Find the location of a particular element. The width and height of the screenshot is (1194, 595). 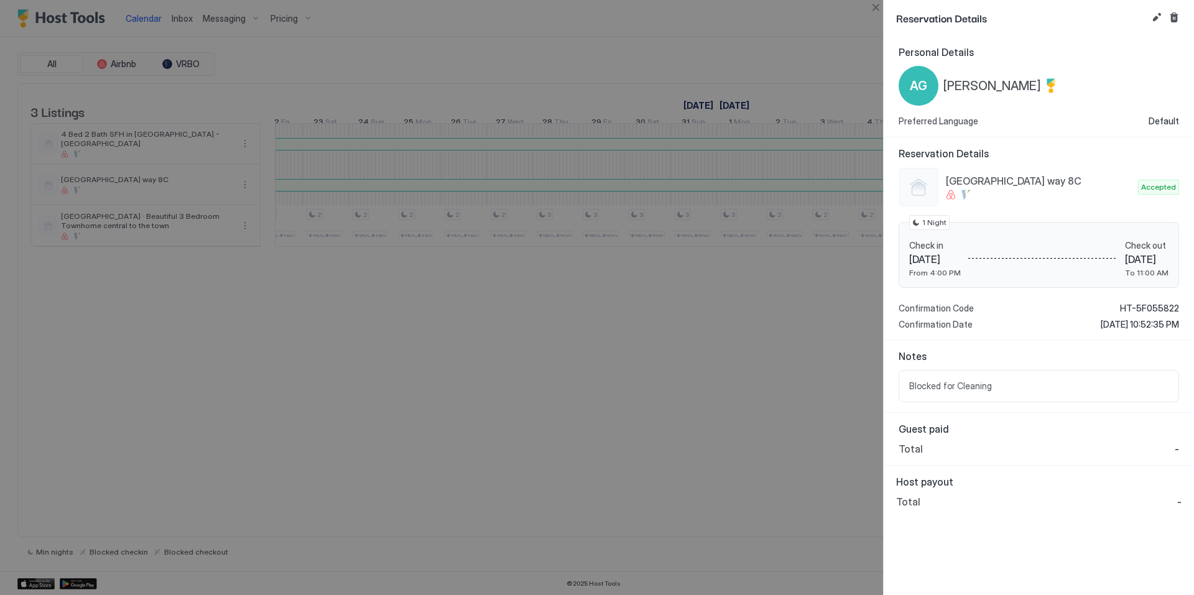

span: AG is located at coordinates (919, 86).